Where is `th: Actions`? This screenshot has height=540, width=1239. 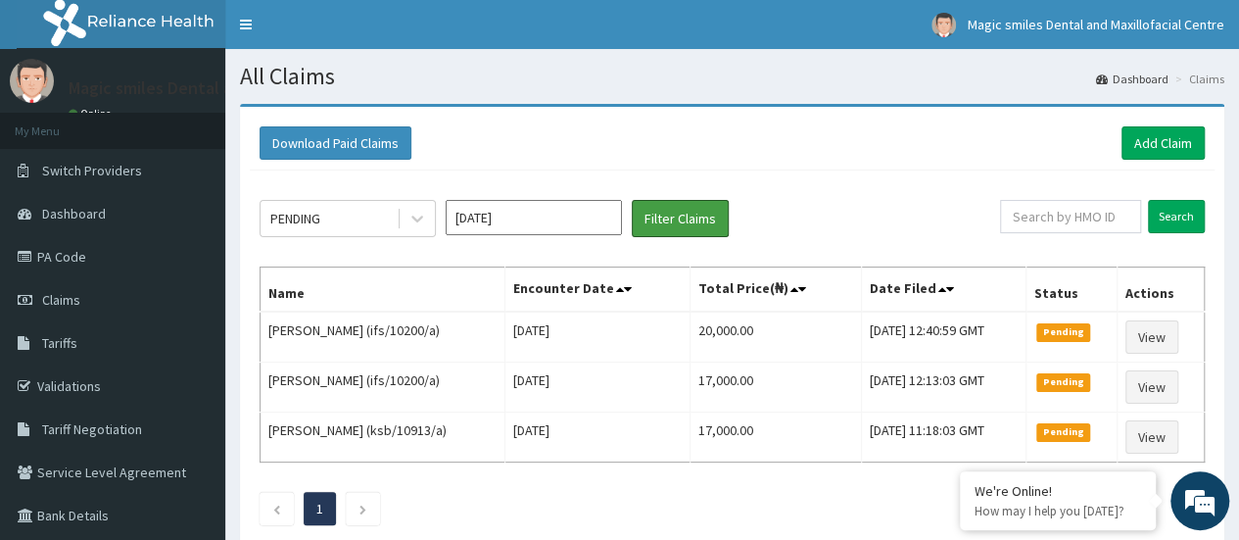 th: Actions is located at coordinates (1160, 290).